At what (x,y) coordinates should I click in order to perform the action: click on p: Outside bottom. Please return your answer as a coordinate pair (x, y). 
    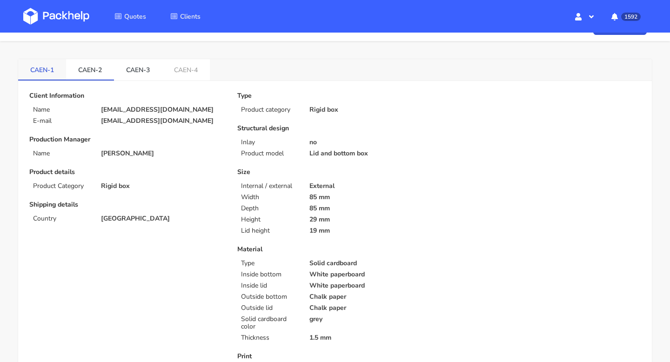
    Looking at the image, I should click on (269, 297).